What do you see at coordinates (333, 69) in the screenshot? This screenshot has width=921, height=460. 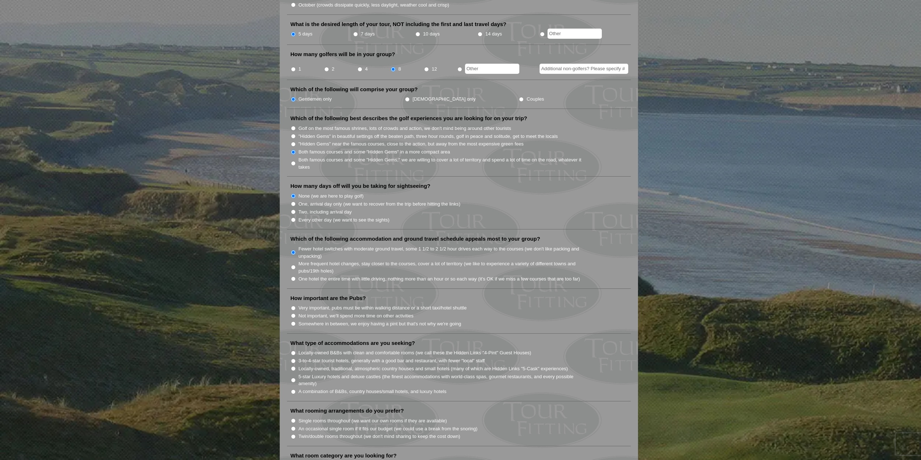 I see `label: 2` at bounding box center [333, 69].